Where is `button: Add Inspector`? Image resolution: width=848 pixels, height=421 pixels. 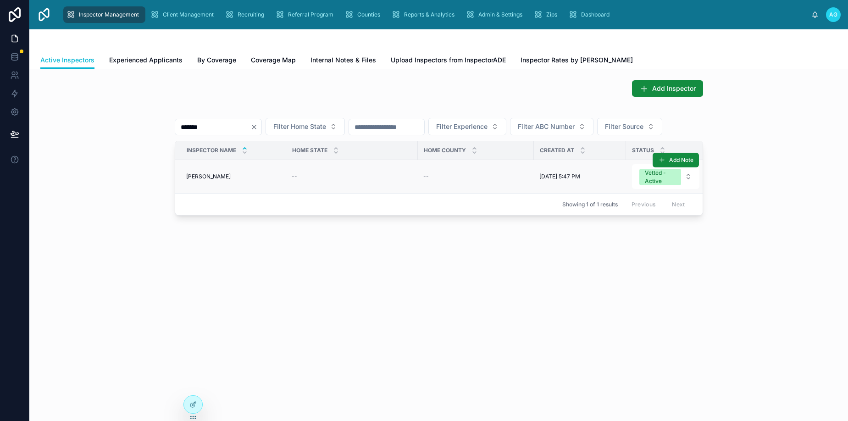 button: Add Inspector is located at coordinates (667, 89).